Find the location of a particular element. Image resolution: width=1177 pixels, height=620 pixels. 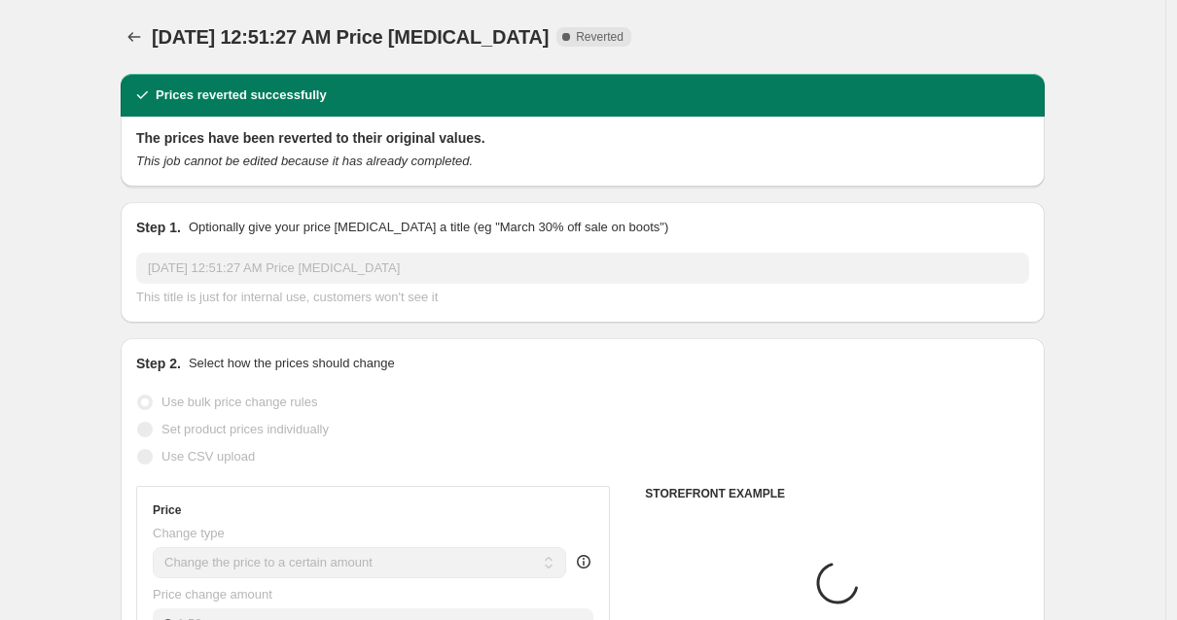

span: Set product prices individually is located at coordinates (245, 429).